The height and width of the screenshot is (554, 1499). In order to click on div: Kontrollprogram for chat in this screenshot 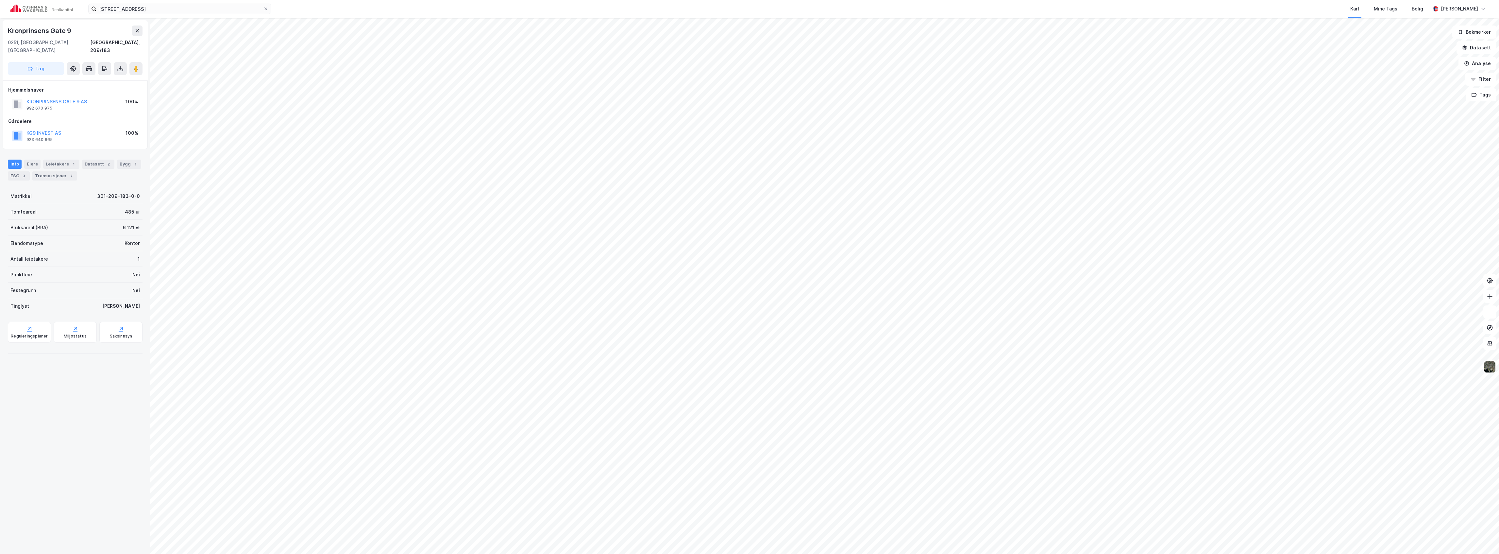, I will do `click(1483, 538)`.